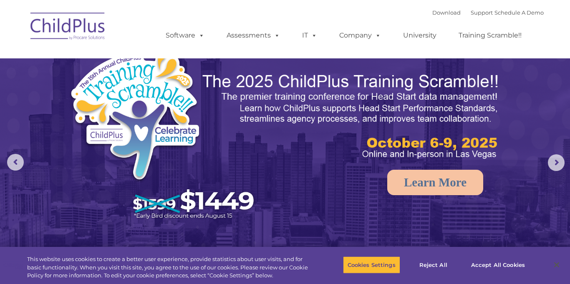  Describe the element at coordinates (371, 265) in the screenshot. I see `button: Cookies Settings` at that location.